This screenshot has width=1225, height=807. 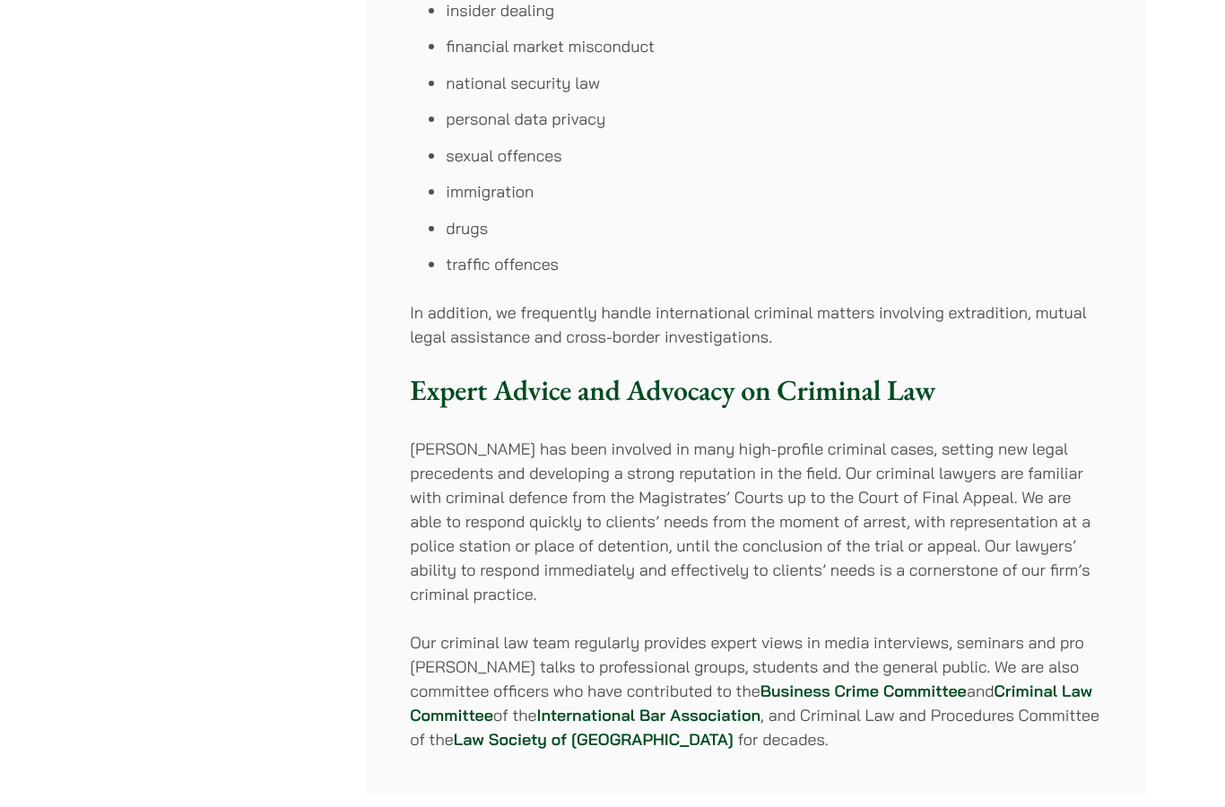 I want to click on strong: Business Crime Committee, so click(x=864, y=691).